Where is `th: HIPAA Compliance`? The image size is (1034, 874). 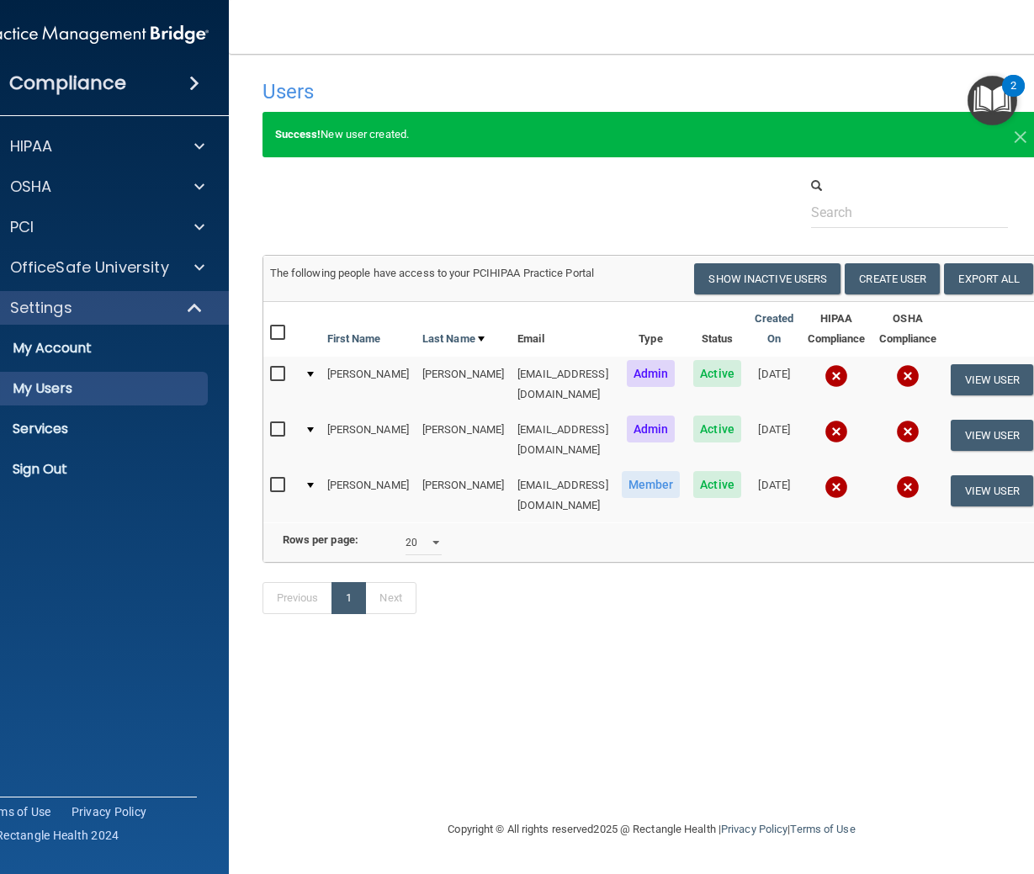
th: HIPAA Compliance is located at coordinates (836, 329).